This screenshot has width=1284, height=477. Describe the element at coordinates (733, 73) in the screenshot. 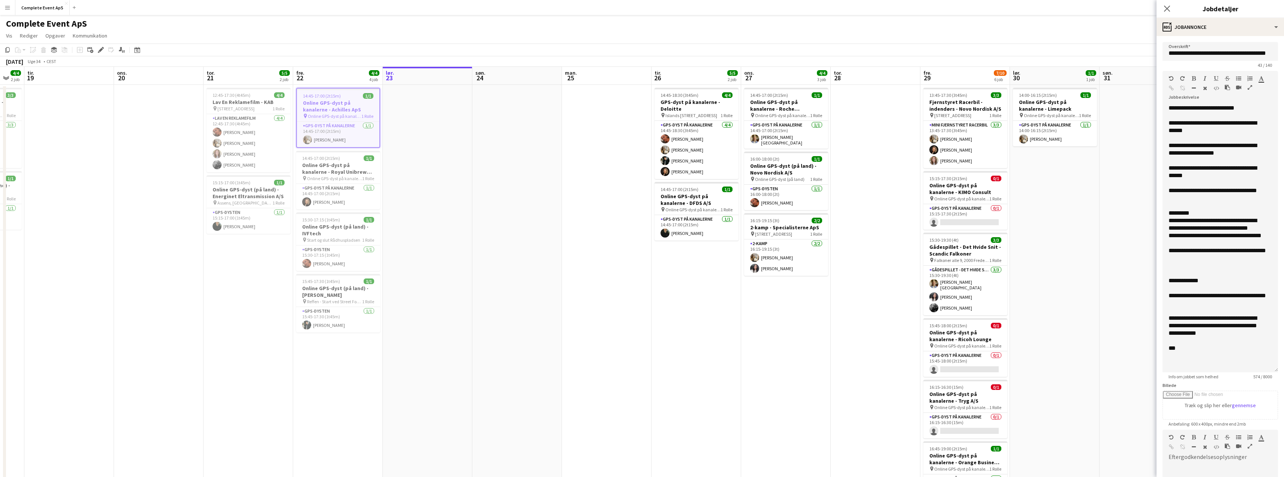

I see `span: 5/5` at that location.